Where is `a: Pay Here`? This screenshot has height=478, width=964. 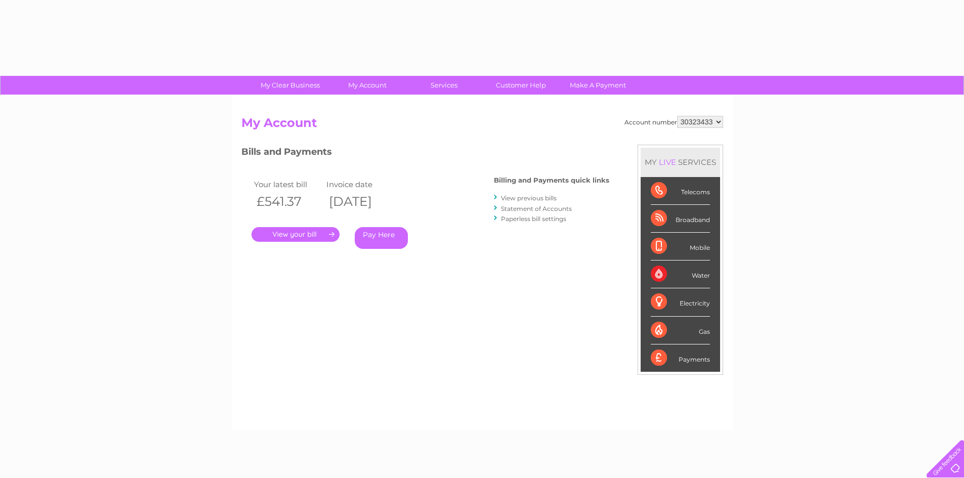 a: Pay Here is located at coordinates (381, 238).